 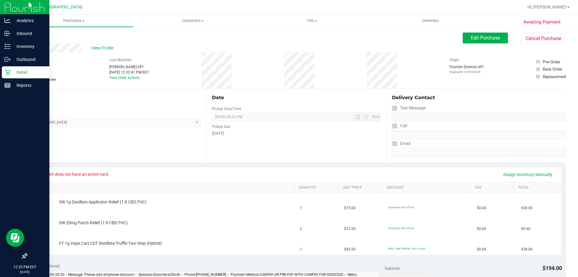 What do you see at coordinates (493, 188) in the screenshot?
I see `a: Tax` at bounding box center [493, 188].